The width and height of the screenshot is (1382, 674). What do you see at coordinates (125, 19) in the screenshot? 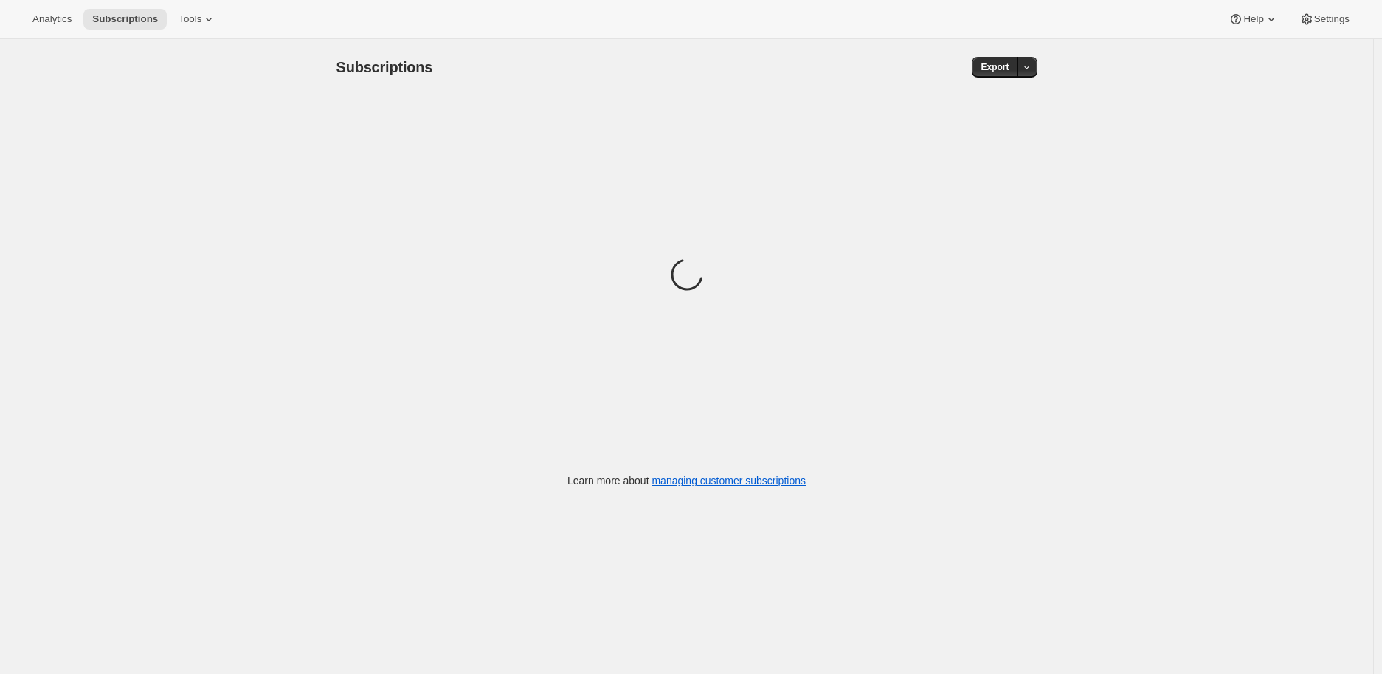
I see `button: Subscriptions` at bounding box center [125, 19].